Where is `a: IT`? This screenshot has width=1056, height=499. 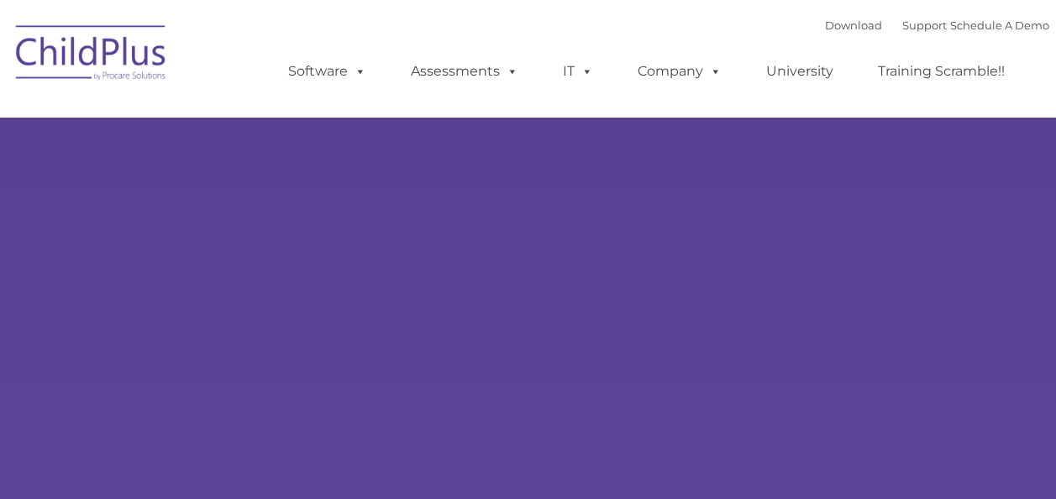
a: IT is located at coordinates (578, 71).